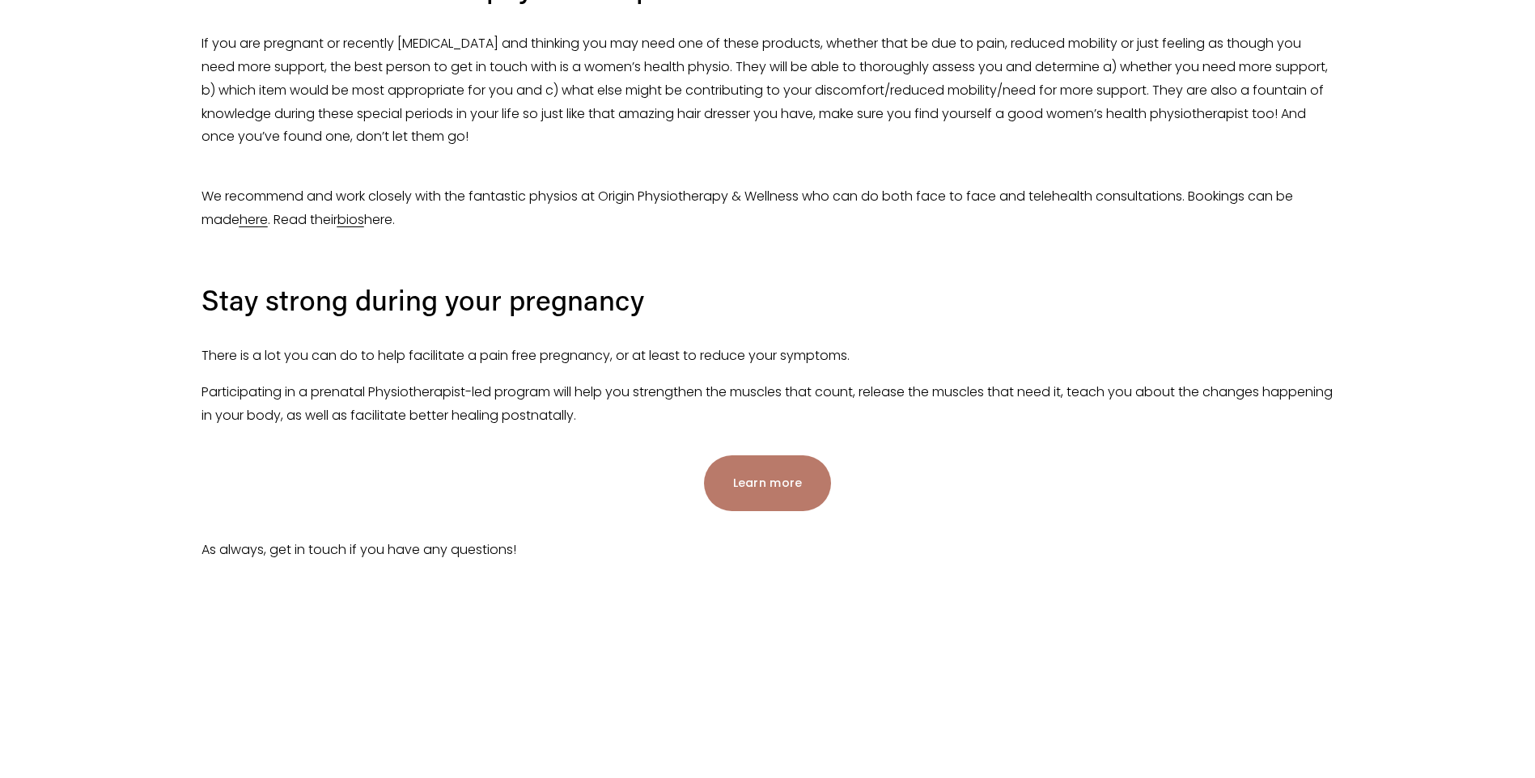  Describe the element at coordinates (768, 208) in the screenshot. I see `p: We recommend and work closely with the fantastic physios at Origin Physiotherapy & Wellness who c...` at that location.